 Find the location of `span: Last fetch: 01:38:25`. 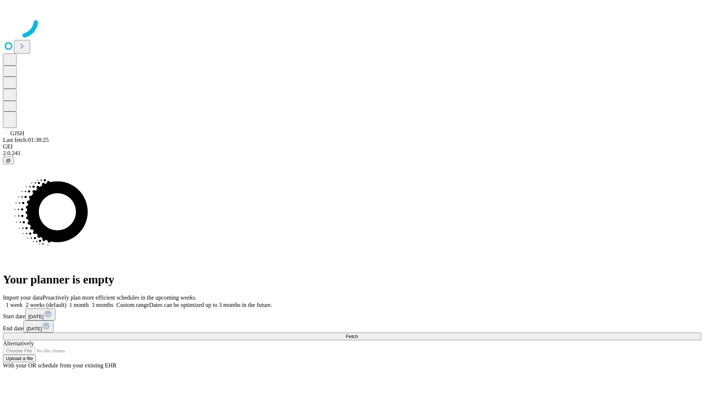

span: Last fetch: 01:38:25 is located at coordinates (26, 140).